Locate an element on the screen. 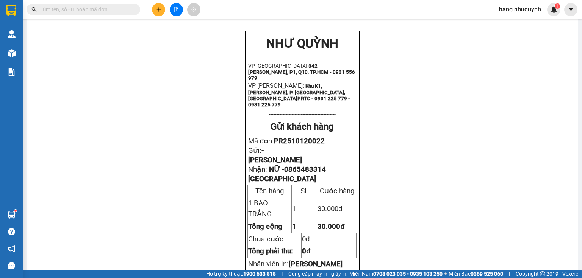 This screenshot has height=278, width=582. span: notification is located at coordinates (11, 249).